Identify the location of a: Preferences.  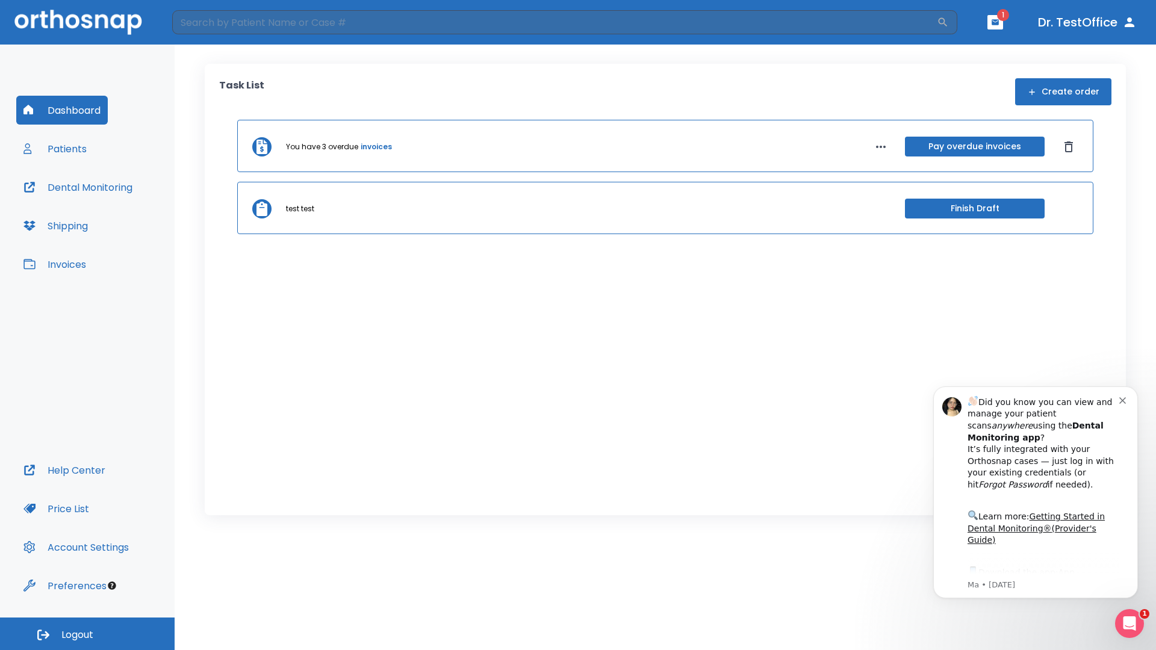
(65, 586).